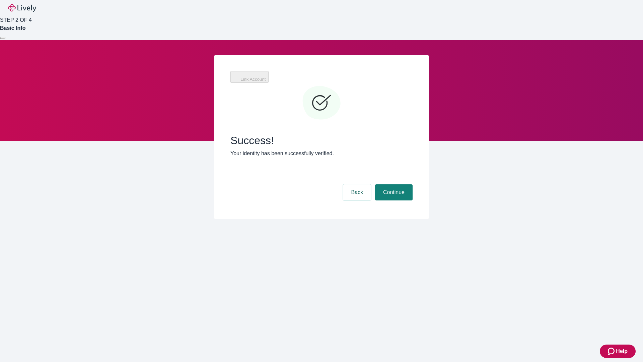 The image size is (643, 362). I want to click on button: Back, so click(357, 192).